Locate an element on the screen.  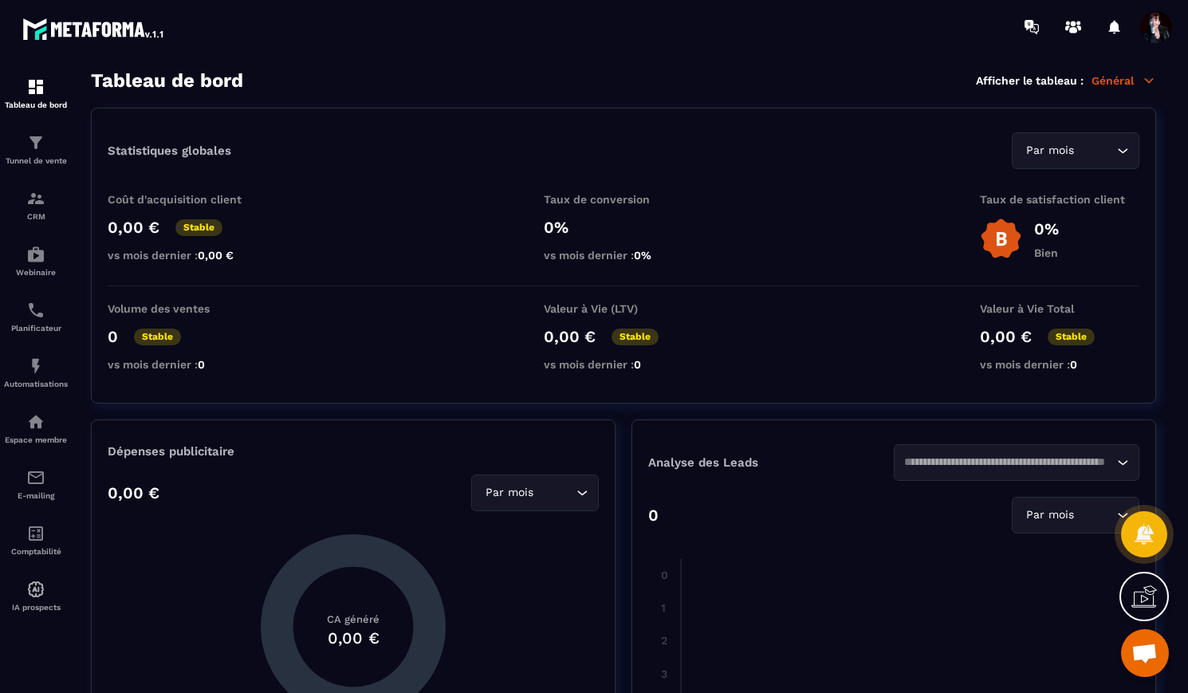
p: Comptabilité is located at coordinates (36, 551).